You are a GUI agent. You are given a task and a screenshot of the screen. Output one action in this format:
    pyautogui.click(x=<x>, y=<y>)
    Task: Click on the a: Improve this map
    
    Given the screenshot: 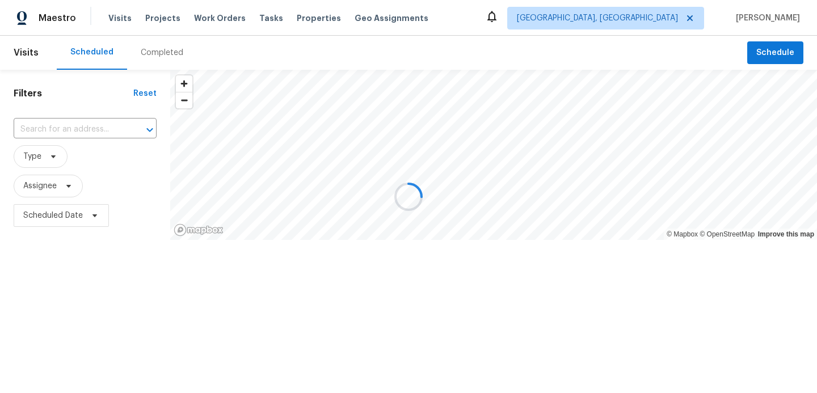 What is the action you would take?
    pyautogui.click(x=786, y=234)
    